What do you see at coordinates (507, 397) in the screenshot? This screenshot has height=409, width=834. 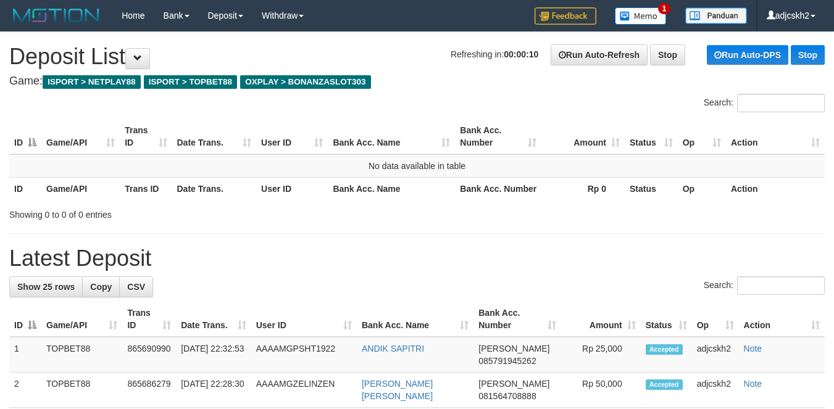 I see `span: Copy 081564708888 to clipboard` at bounding box center [507, 397].